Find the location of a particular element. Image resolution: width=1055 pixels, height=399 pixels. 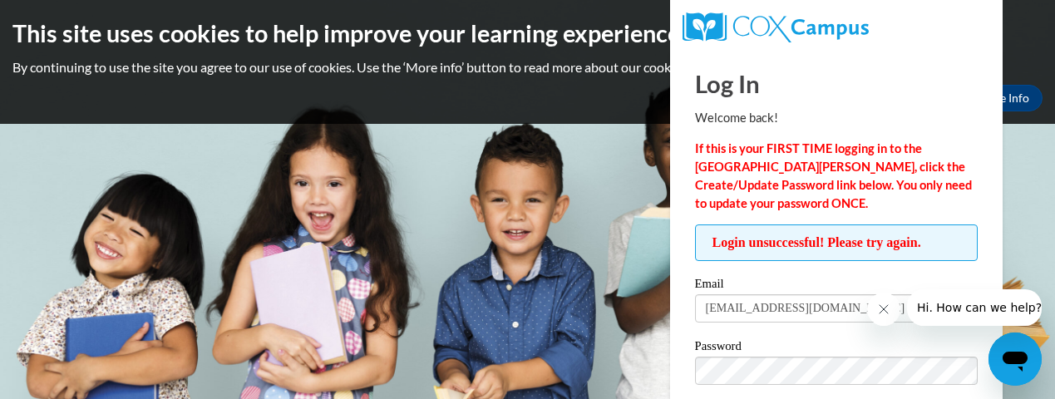

h2: This site uses cookies to help improve your learning experience. is located at coordinates (527, 33).